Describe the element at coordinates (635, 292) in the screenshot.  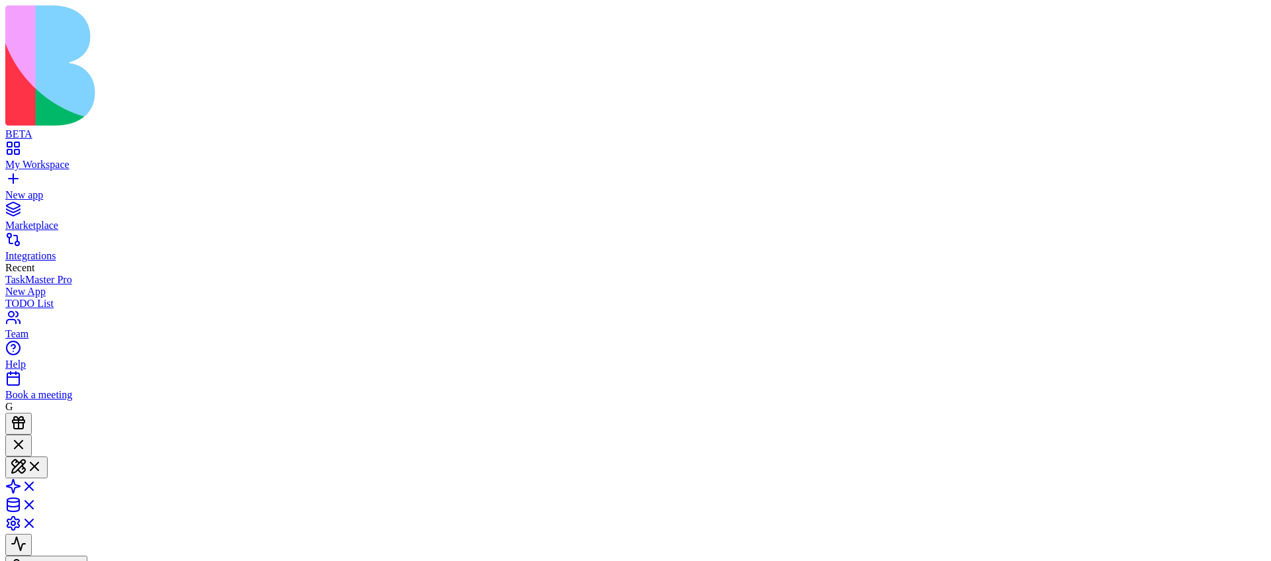
I see `a: New App` at that location.